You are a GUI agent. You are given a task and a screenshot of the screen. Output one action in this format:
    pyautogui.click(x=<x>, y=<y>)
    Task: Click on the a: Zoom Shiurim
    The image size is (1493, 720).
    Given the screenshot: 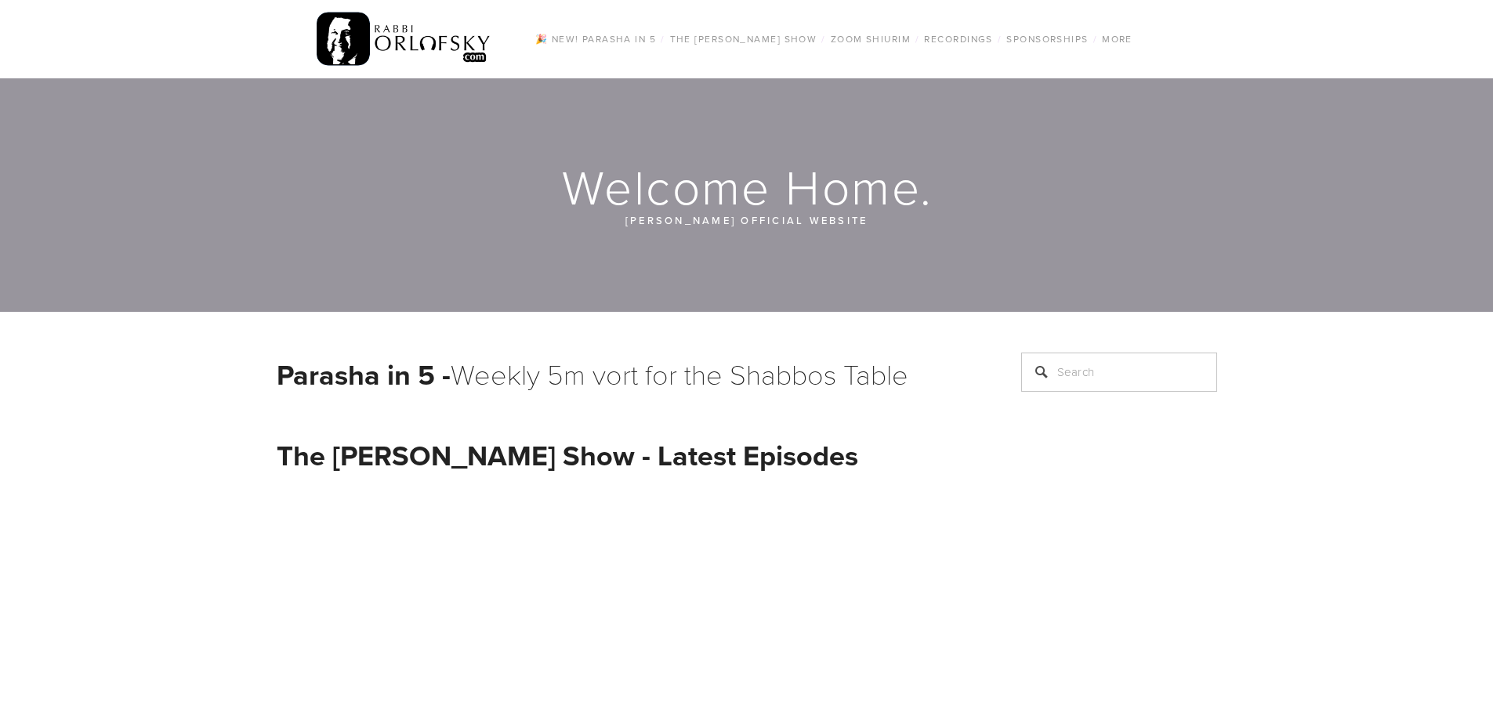 What is the action you would take?
    pyautogui.click(x=870, y=39)
    